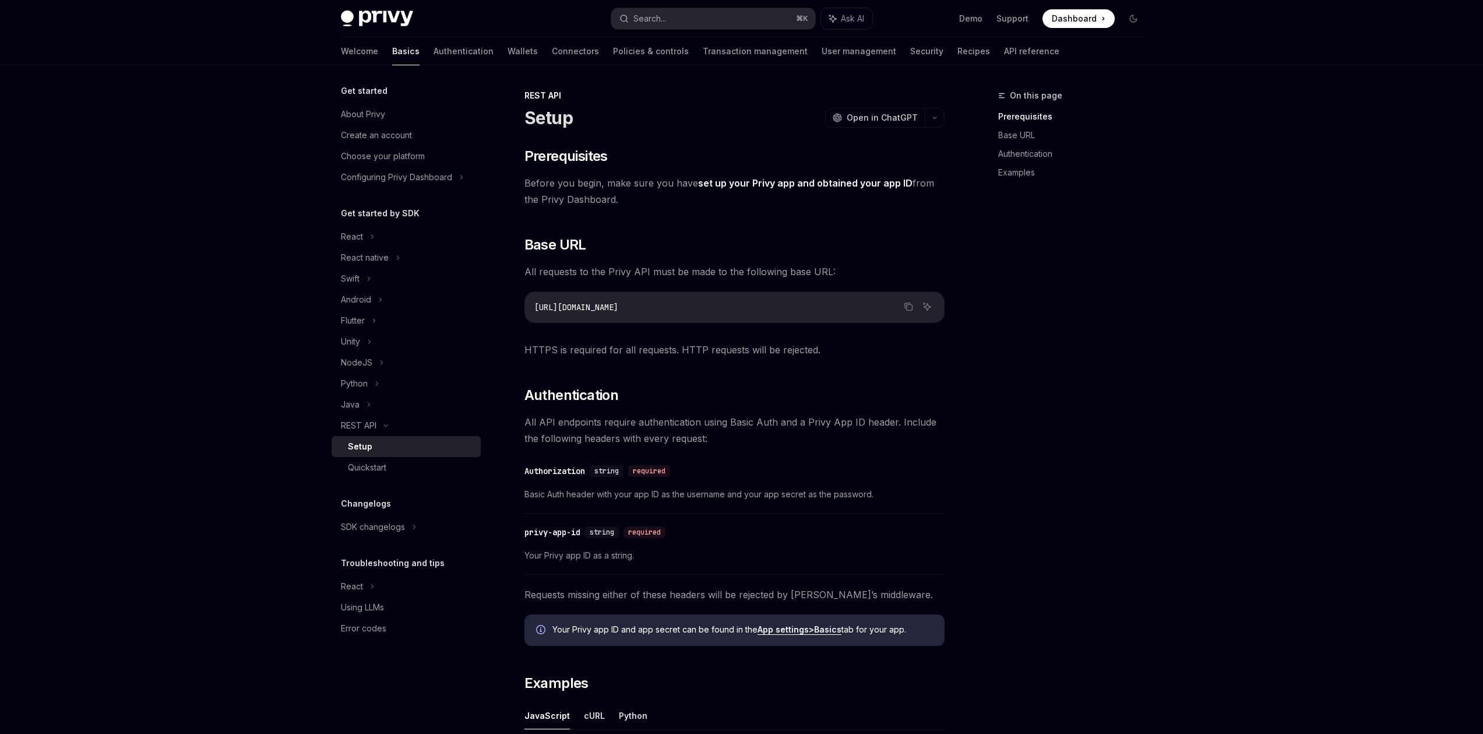 The image size is (1483, 734). I want to click on a: Demo, so click(971, 19).